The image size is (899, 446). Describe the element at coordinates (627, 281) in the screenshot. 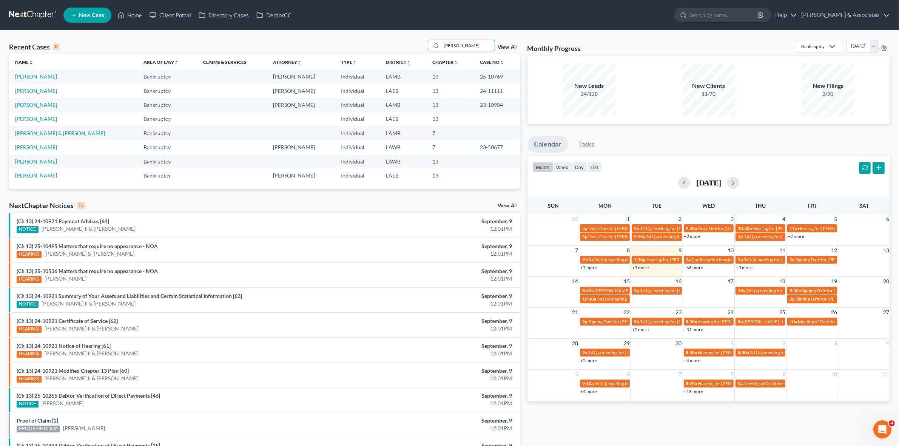

I see `span: 15` at that location.